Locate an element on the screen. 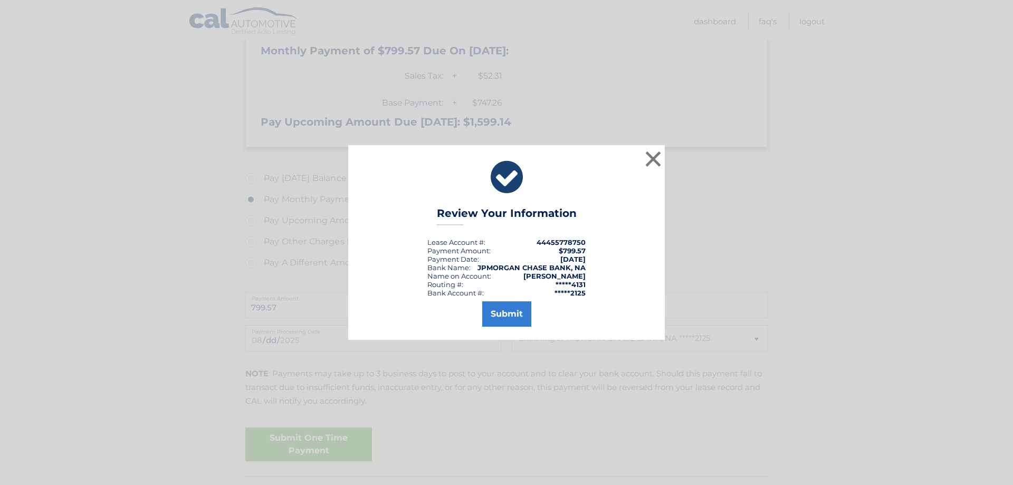 The image size is (1013, 485). button: Submit is located at coordinates (506, 314).